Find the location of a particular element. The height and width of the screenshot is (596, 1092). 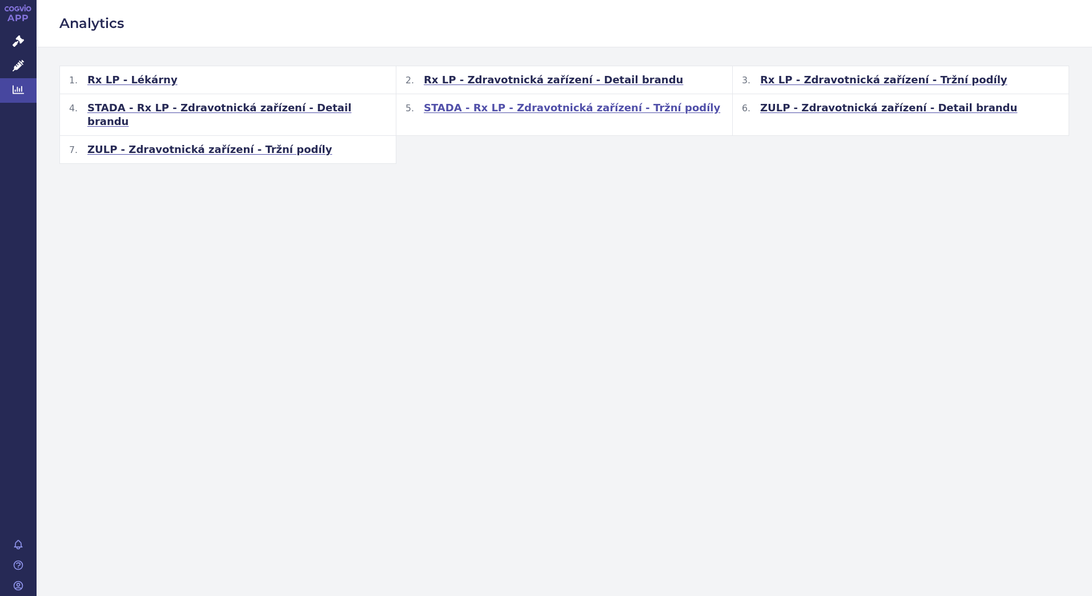

button: STADA - Rx LP - Zdravotnická zařízení - Detail brandu is located at coordinates (228, 115).